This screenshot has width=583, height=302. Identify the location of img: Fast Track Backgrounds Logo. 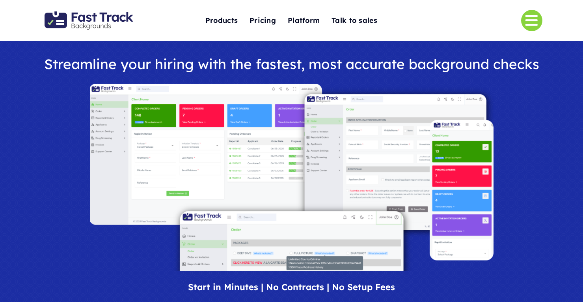
(89, 21).